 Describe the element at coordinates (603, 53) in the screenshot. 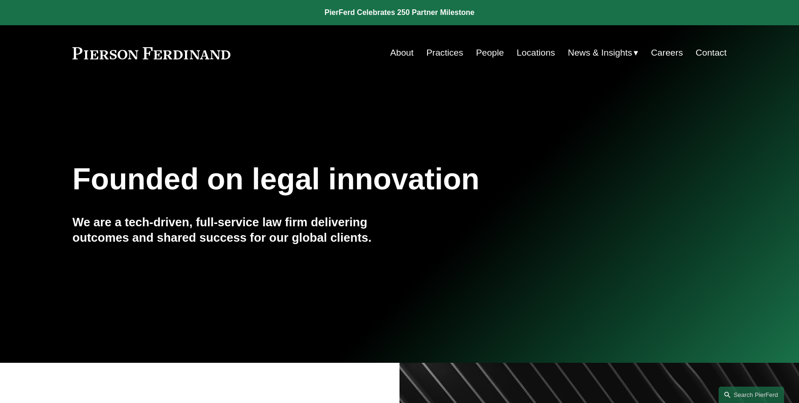

I see `a: folder dropdown` at that location.